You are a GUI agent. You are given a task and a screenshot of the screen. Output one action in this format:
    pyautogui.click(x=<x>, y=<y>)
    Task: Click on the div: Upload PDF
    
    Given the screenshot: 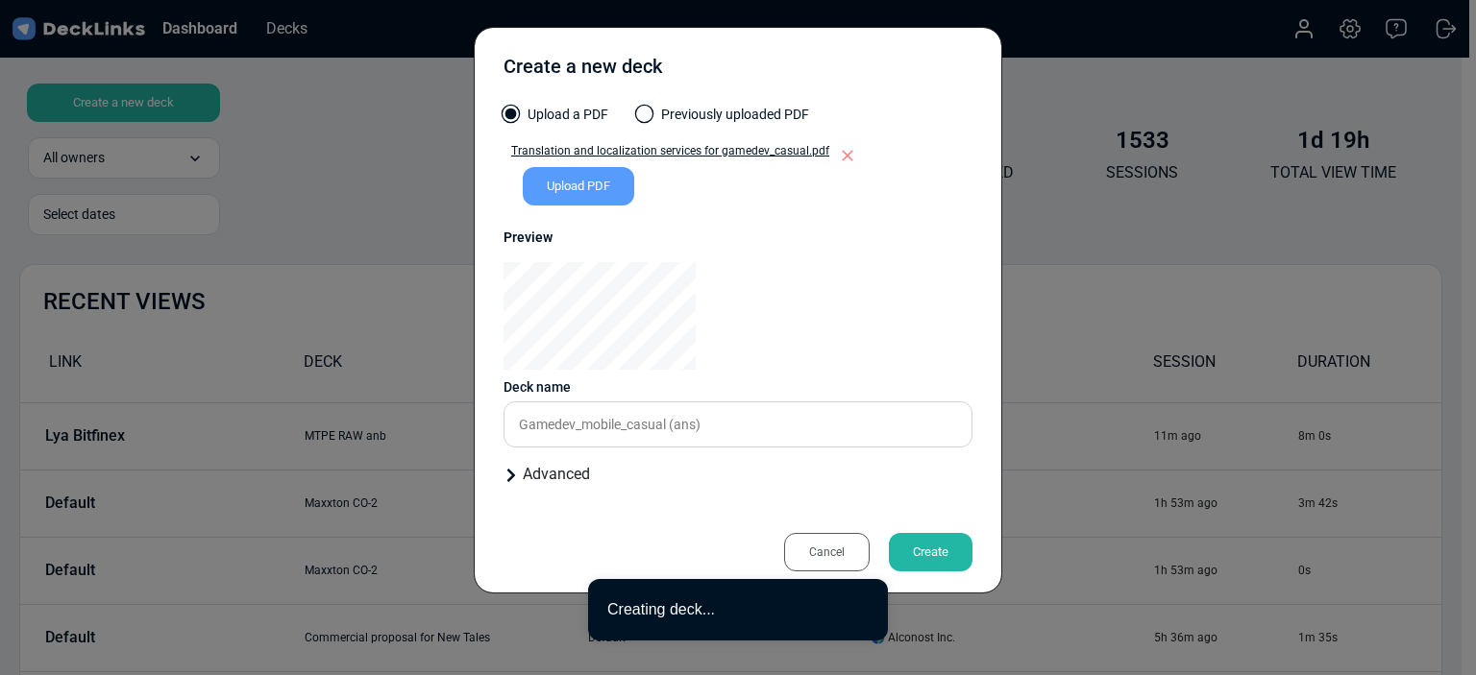 What is the action you would take?
    pyautogui.click(x=578, y=186)
    